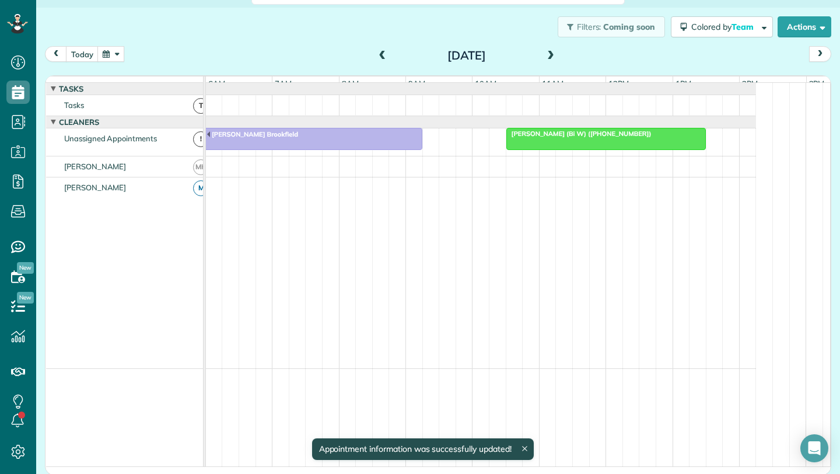 The image size is (840, 474). What do you see at coordinates (683, 83) in the screenshot?
I see `span: 1pm` at bounding box center [683, 83].